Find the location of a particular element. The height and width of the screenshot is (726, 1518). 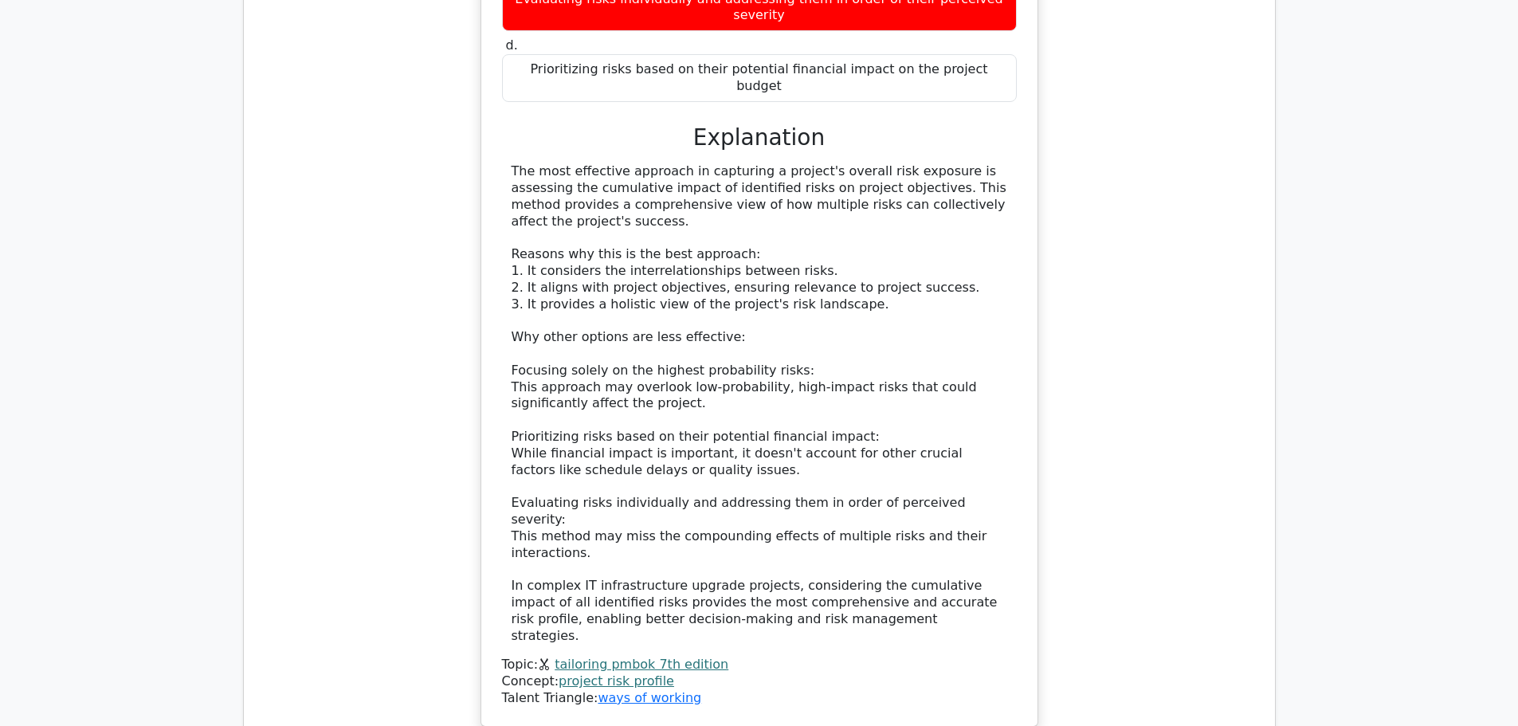

div: The most effective approach in capturing a project's overall risk exposure is assessing the cumul... is located at coordinates (759, 403).